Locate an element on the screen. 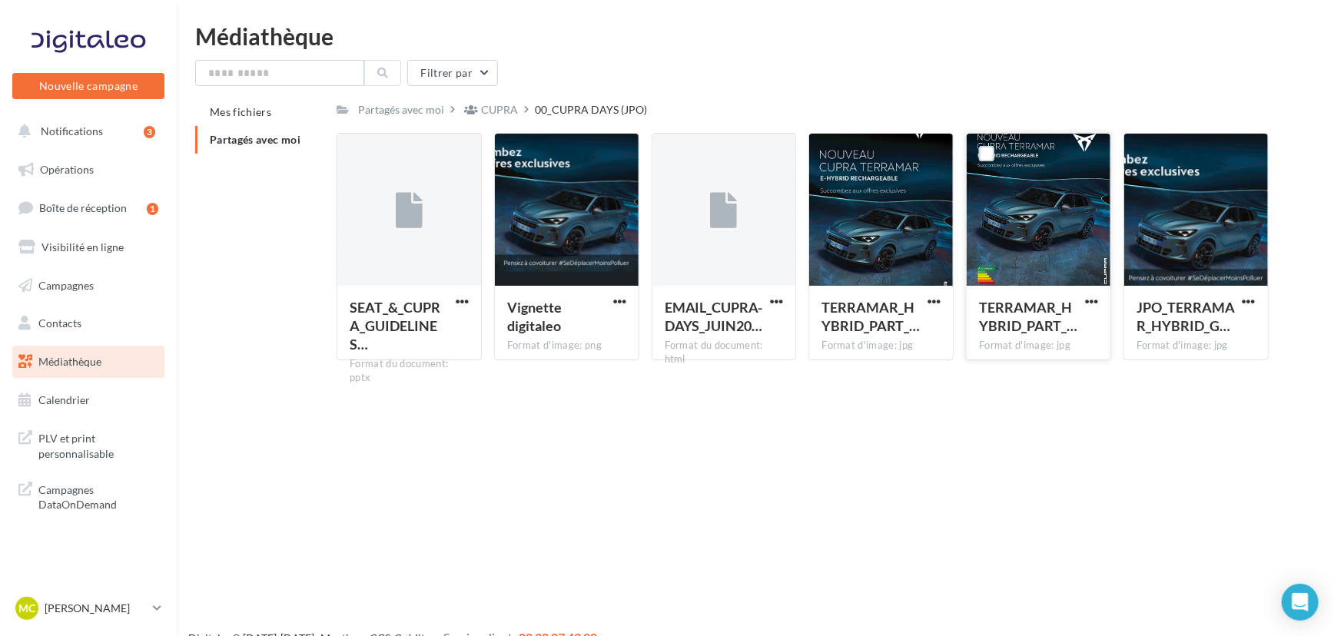 This screenshot has width=1334, height=636. span: Opérations is located at coordinates (67, 169).